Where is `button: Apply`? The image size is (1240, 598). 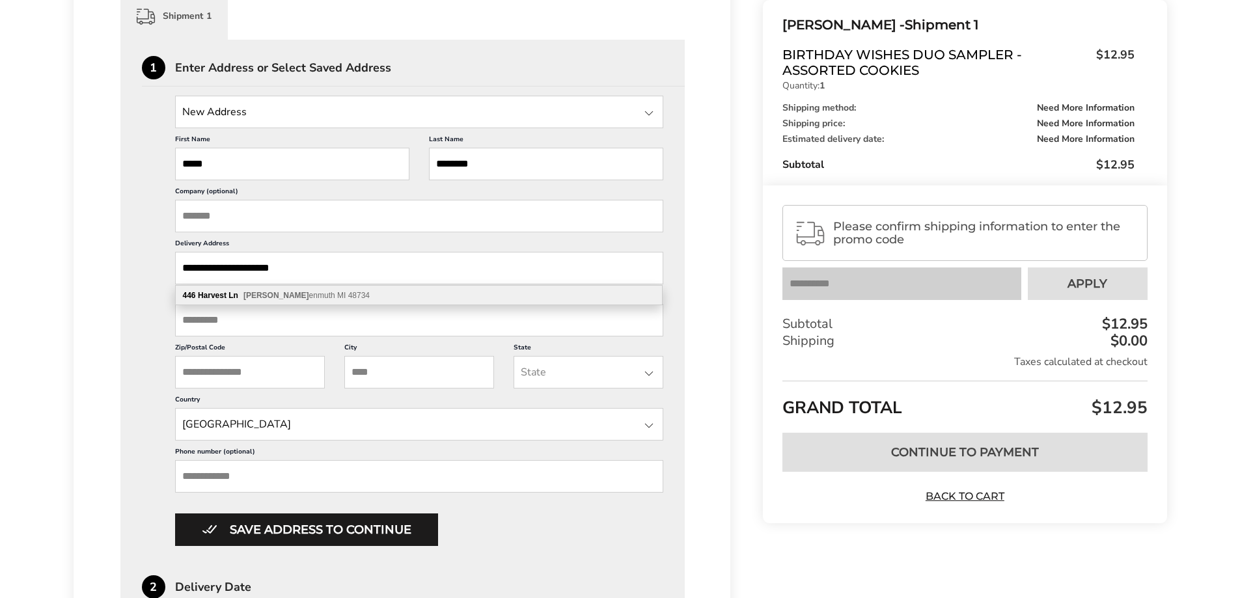
button: Apply is located at coordinates (1088, 284).